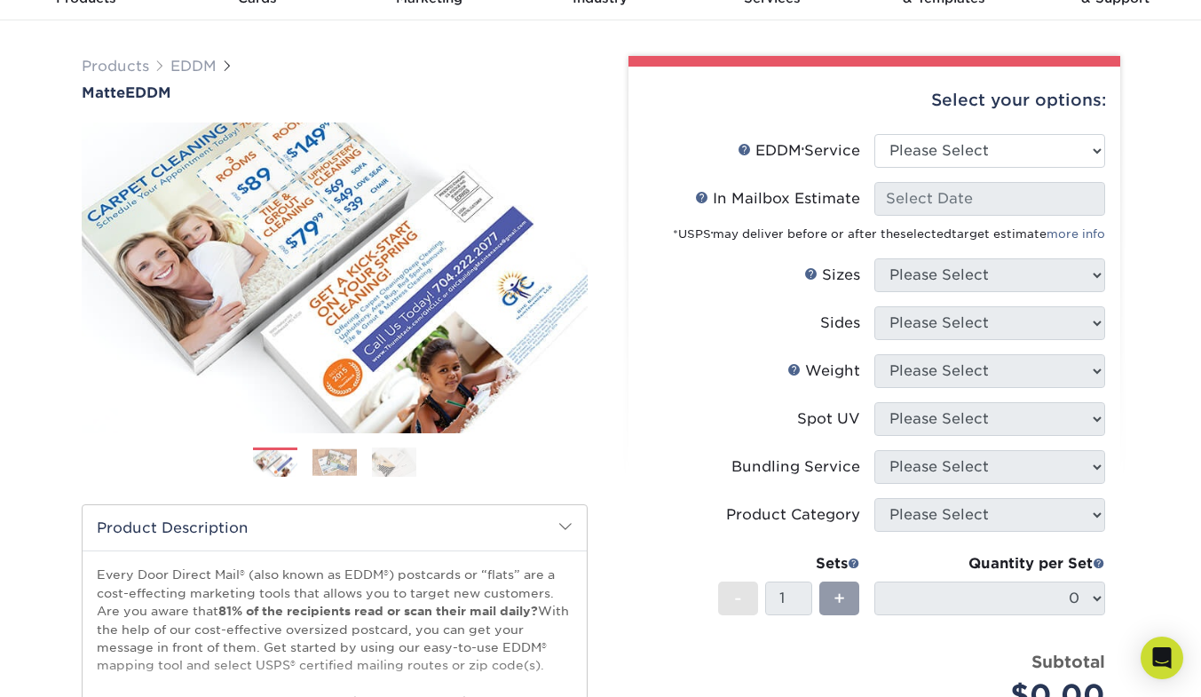 The width and height of the screenshot is (1201, 697). What do you see at coordinates (1068, 661) in the screenshot?
I see `strong: Subtotal` at bounding box center [1068, 661].